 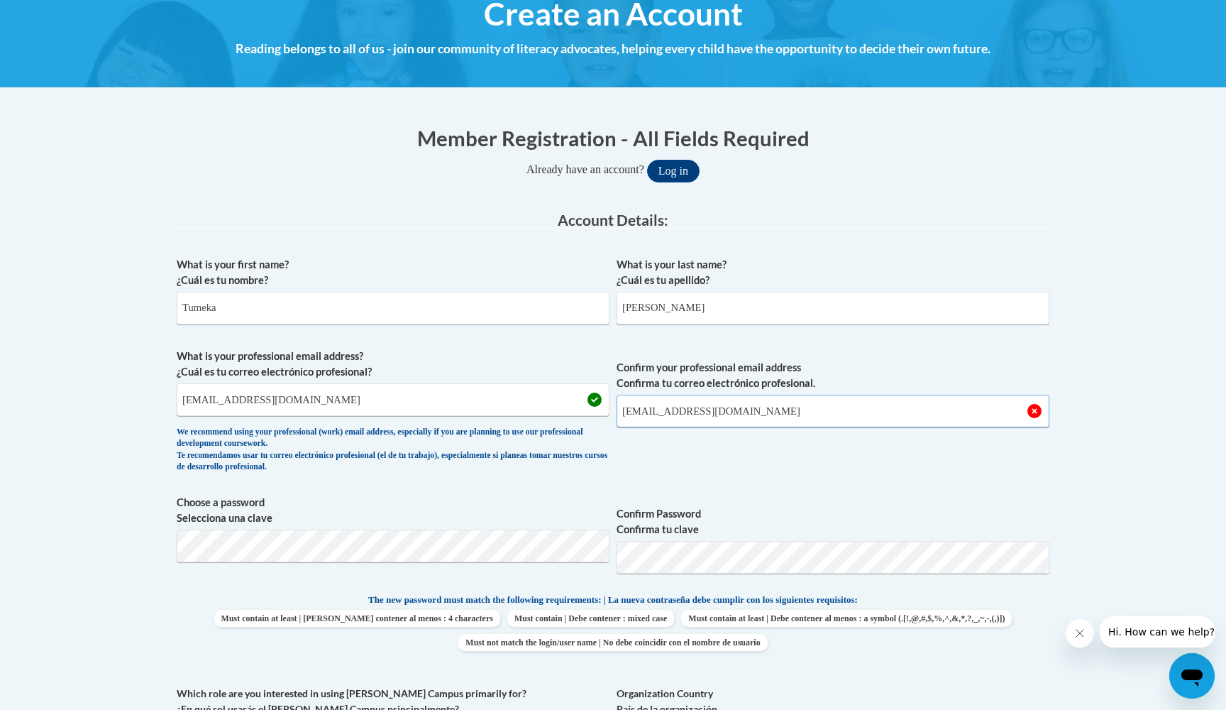 I want to click on label: Choose a password Selecciona una clave, so click(x=393, y=510).